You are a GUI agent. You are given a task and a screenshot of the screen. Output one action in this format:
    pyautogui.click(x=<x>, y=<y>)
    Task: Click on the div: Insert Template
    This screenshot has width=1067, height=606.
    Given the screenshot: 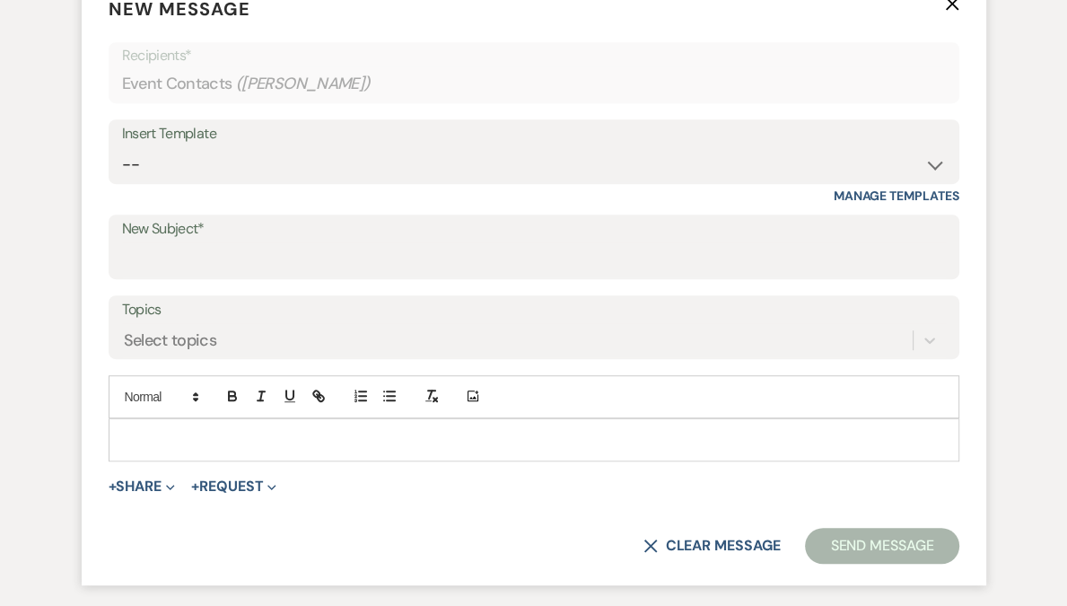 What is the action you would take?
    pyautogui.click(x=534, y=134)
    